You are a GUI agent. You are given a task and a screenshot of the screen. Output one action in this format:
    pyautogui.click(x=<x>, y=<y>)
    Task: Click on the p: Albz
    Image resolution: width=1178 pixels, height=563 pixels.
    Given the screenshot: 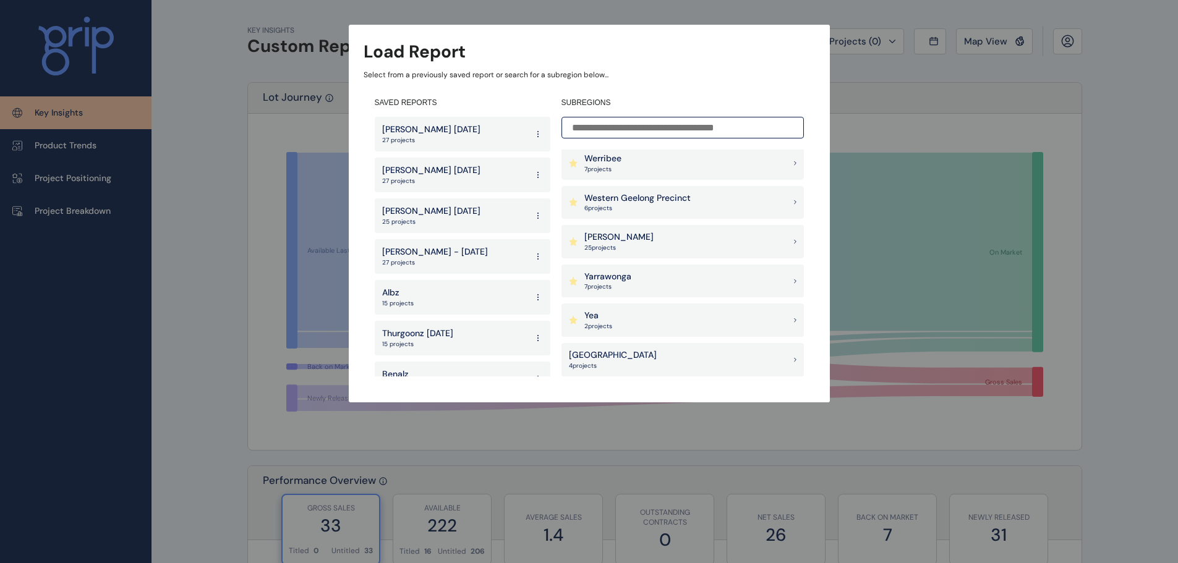 What is the action you would take?
    pyautogui.click(x=398, y=293)
    